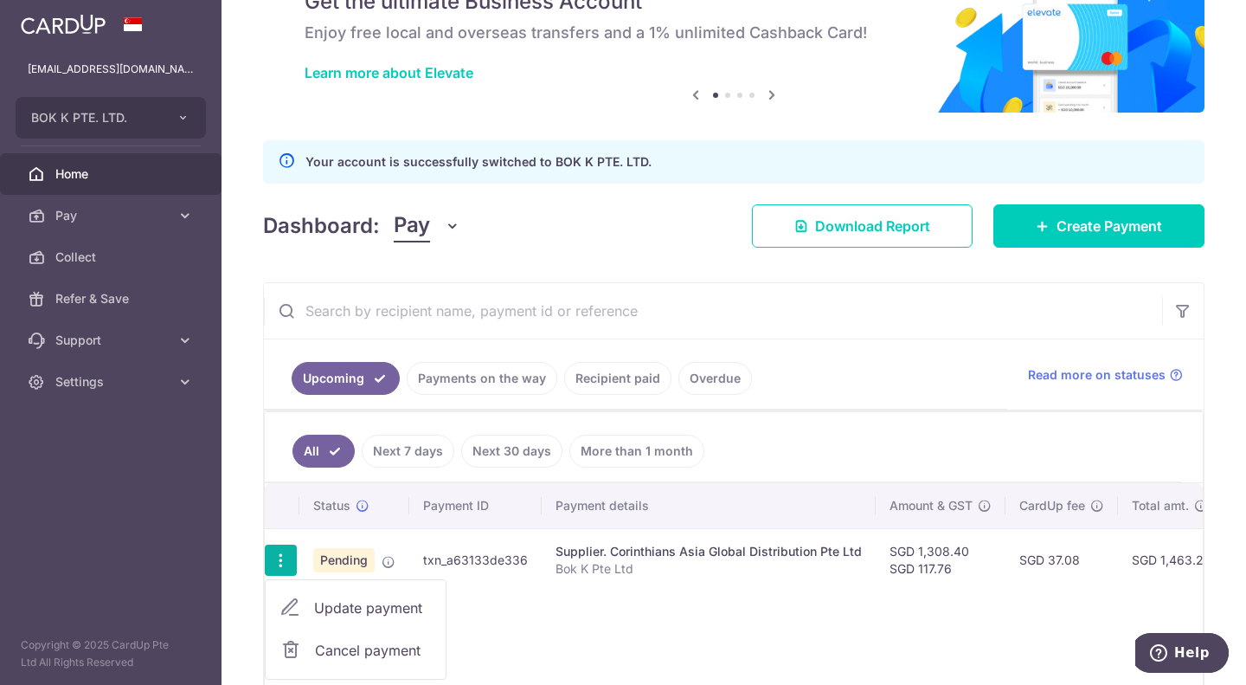 The height and width of the screenshot is (685, 1246). Describe the element at coordinates (872, 226) in the screenshot. I see `span: Download Report` at that location.